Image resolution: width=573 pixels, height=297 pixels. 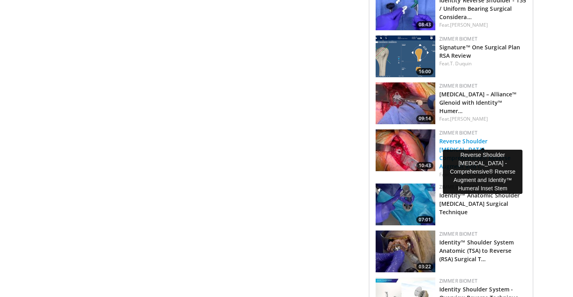 I want to click on span: 16:00, so click(x=425, y=72).